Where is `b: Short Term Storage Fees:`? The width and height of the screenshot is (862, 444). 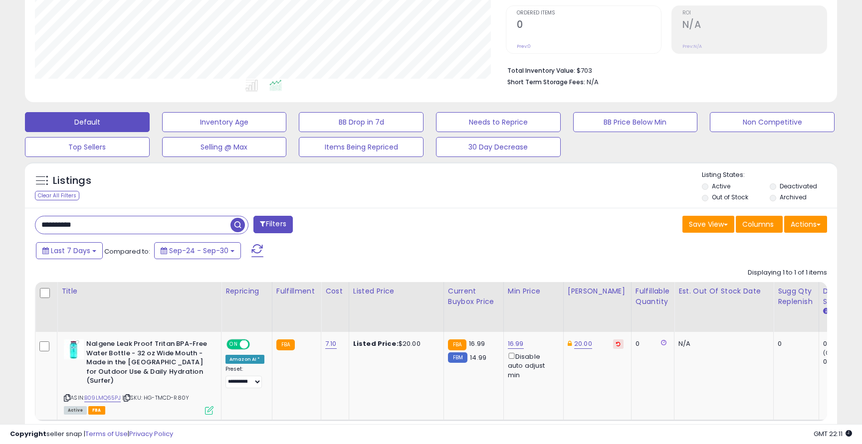
b: Short Term Storage Fees: is located at coordinates (546, 82).